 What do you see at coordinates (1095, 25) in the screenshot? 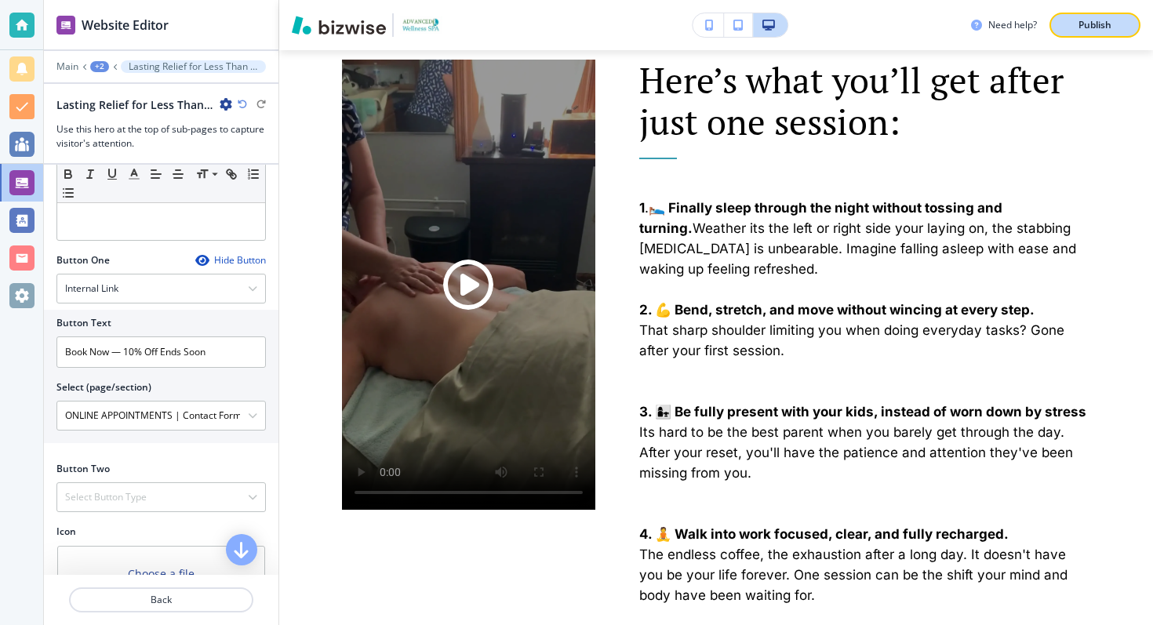
I see `button: Publish` at bounding box center [1095, 25].